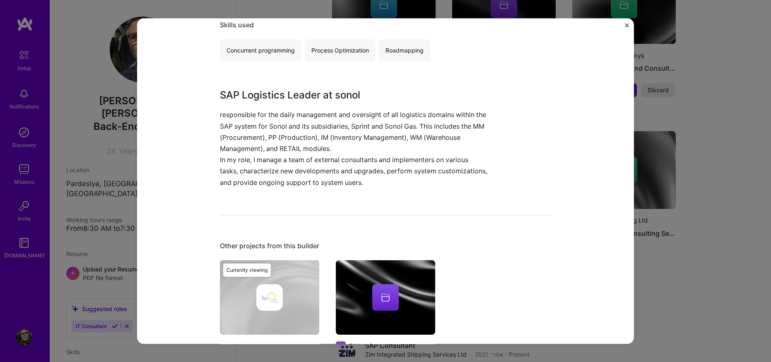  I want to click on img: Company logo, so click(341, 347).